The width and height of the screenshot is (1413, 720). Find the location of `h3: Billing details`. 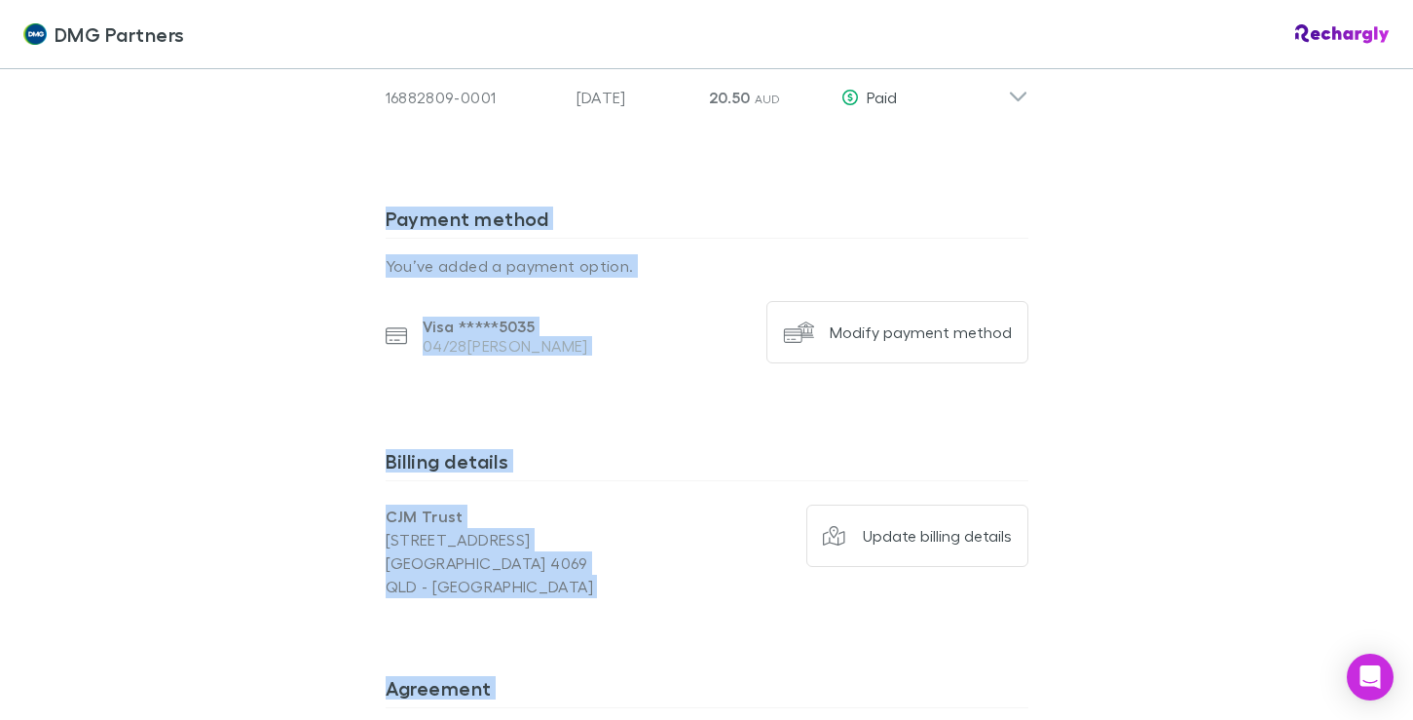

h3: Billing details is located at coordinates (707, 465).